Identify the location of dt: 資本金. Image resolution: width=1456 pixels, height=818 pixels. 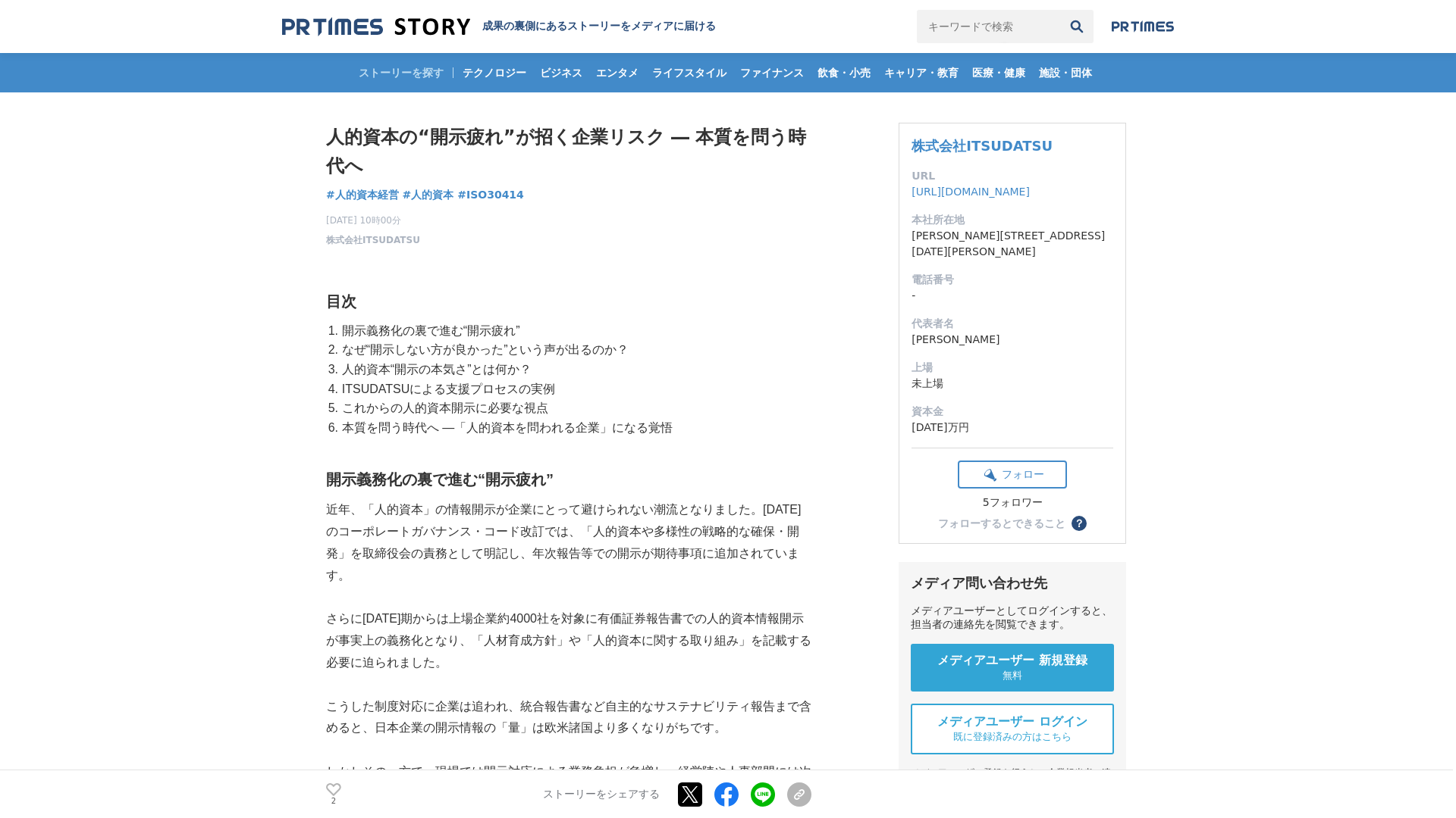
(1013, 411).